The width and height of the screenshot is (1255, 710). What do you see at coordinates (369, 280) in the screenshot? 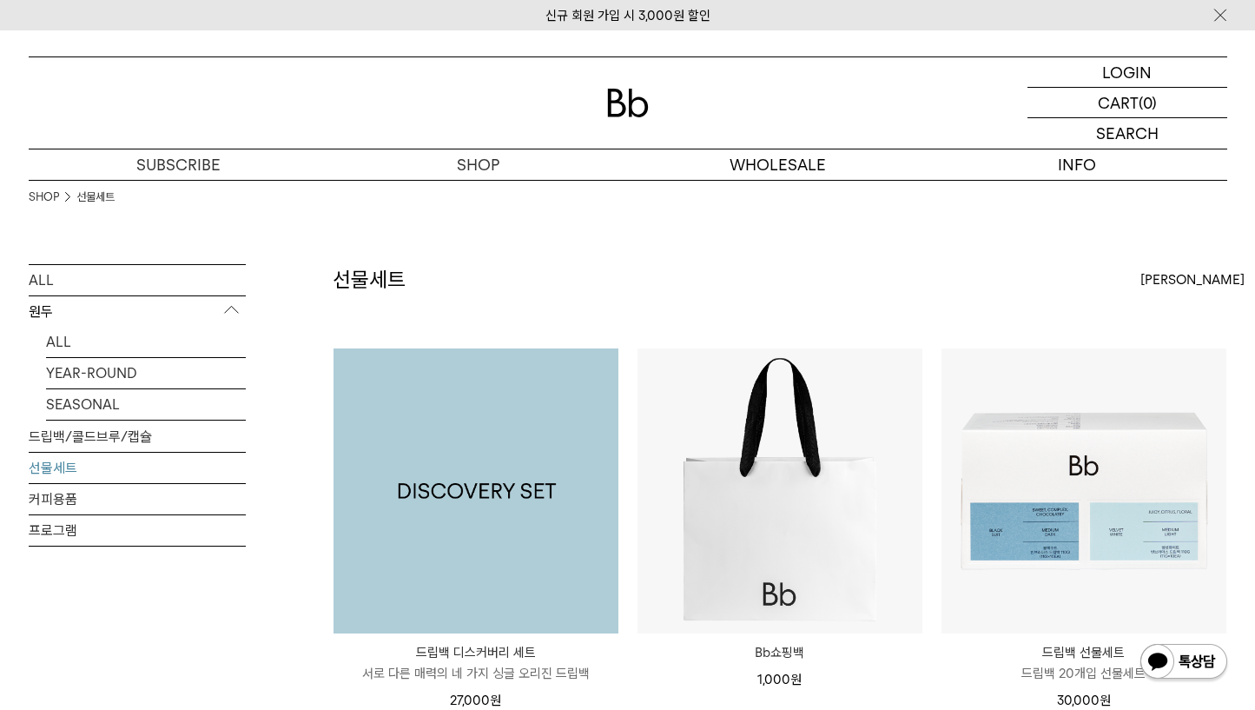
I see `h2: 선물세트` at bounding box center [369, 280].